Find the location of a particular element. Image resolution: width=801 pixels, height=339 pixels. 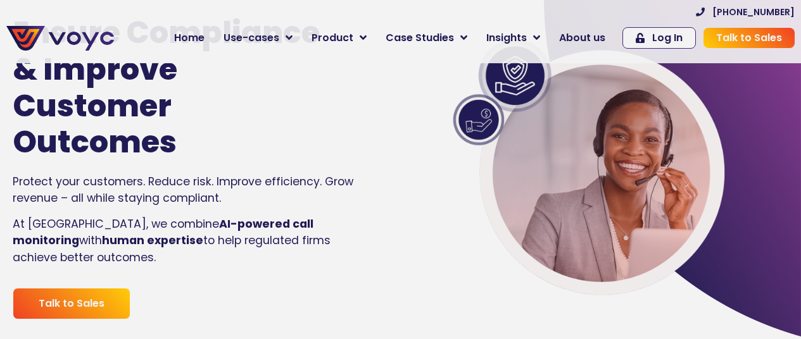

strong: human expertise is located at coordinates (153, 241).